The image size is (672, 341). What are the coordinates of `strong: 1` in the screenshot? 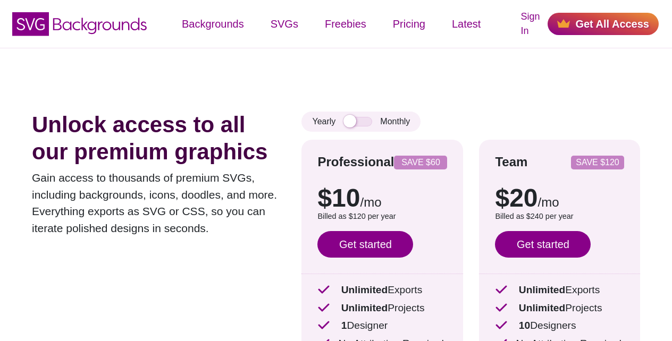 It's located at (344, 325).